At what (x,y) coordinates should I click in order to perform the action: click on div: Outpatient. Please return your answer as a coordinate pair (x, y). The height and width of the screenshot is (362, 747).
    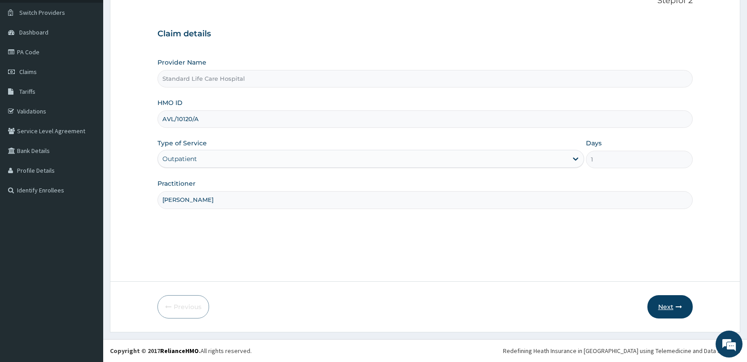
    Looking at the image, I should click on (179, 159).